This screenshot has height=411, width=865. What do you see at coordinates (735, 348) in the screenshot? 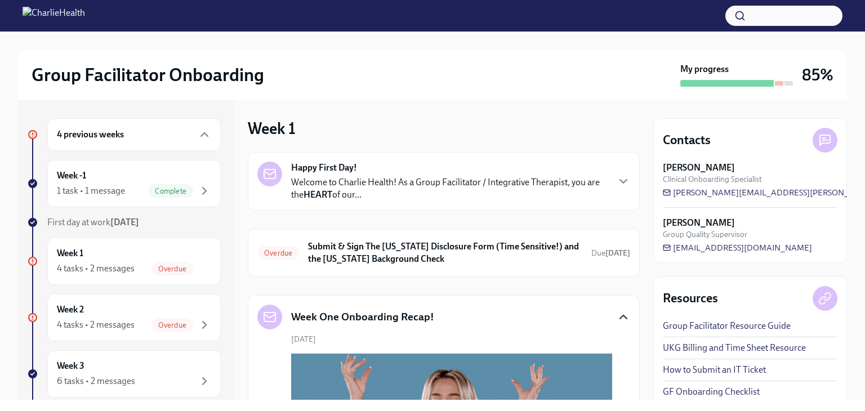
I see `a: UKG Billing and Time Sheet Resource` at bounding box center [735, 348].